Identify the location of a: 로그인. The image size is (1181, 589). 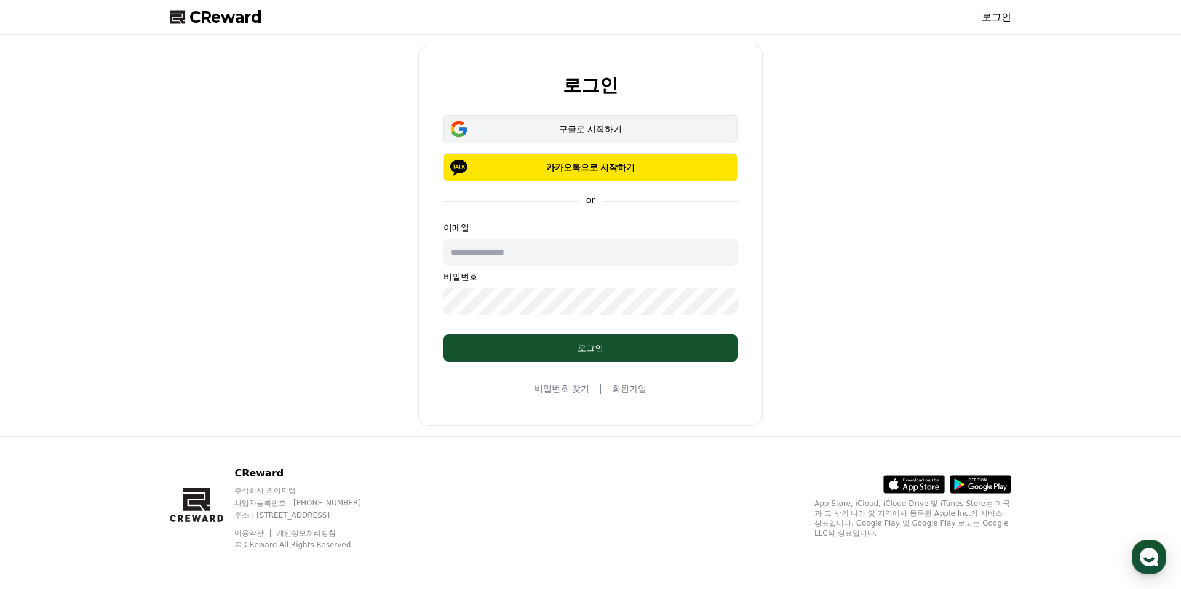
(997, 17).